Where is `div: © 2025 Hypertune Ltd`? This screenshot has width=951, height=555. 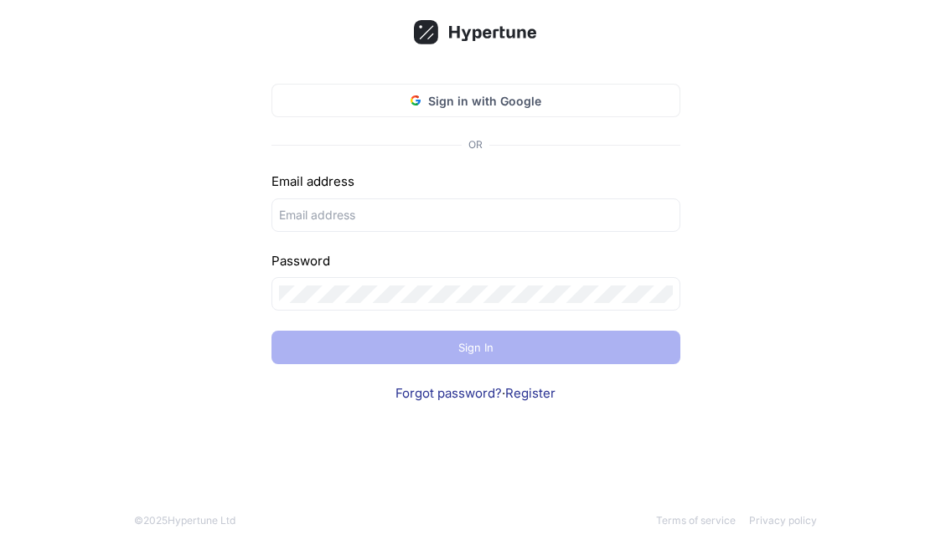 div: © 2025 Hypertune Ltd is located at coordinates (184, 521).